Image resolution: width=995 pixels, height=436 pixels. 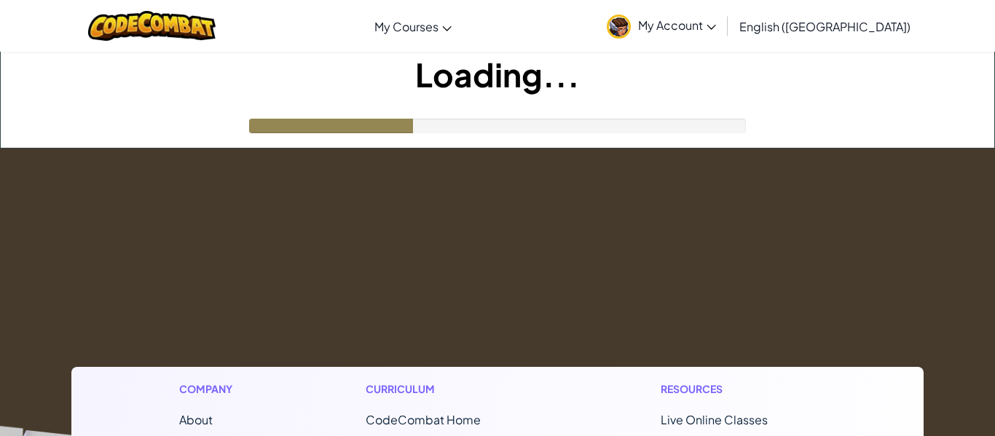 I want to click on h1: Curriculum, so click(x=454, y=389).